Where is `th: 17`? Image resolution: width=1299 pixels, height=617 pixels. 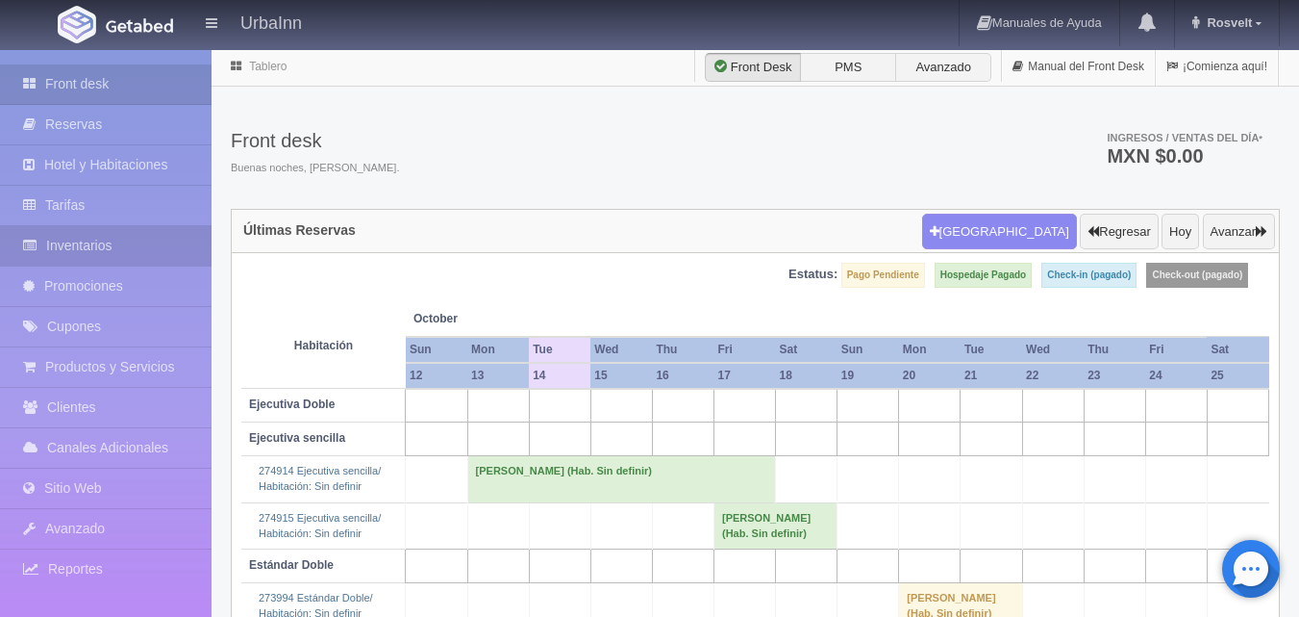
th: 17 is located at coordinates (745, 375).